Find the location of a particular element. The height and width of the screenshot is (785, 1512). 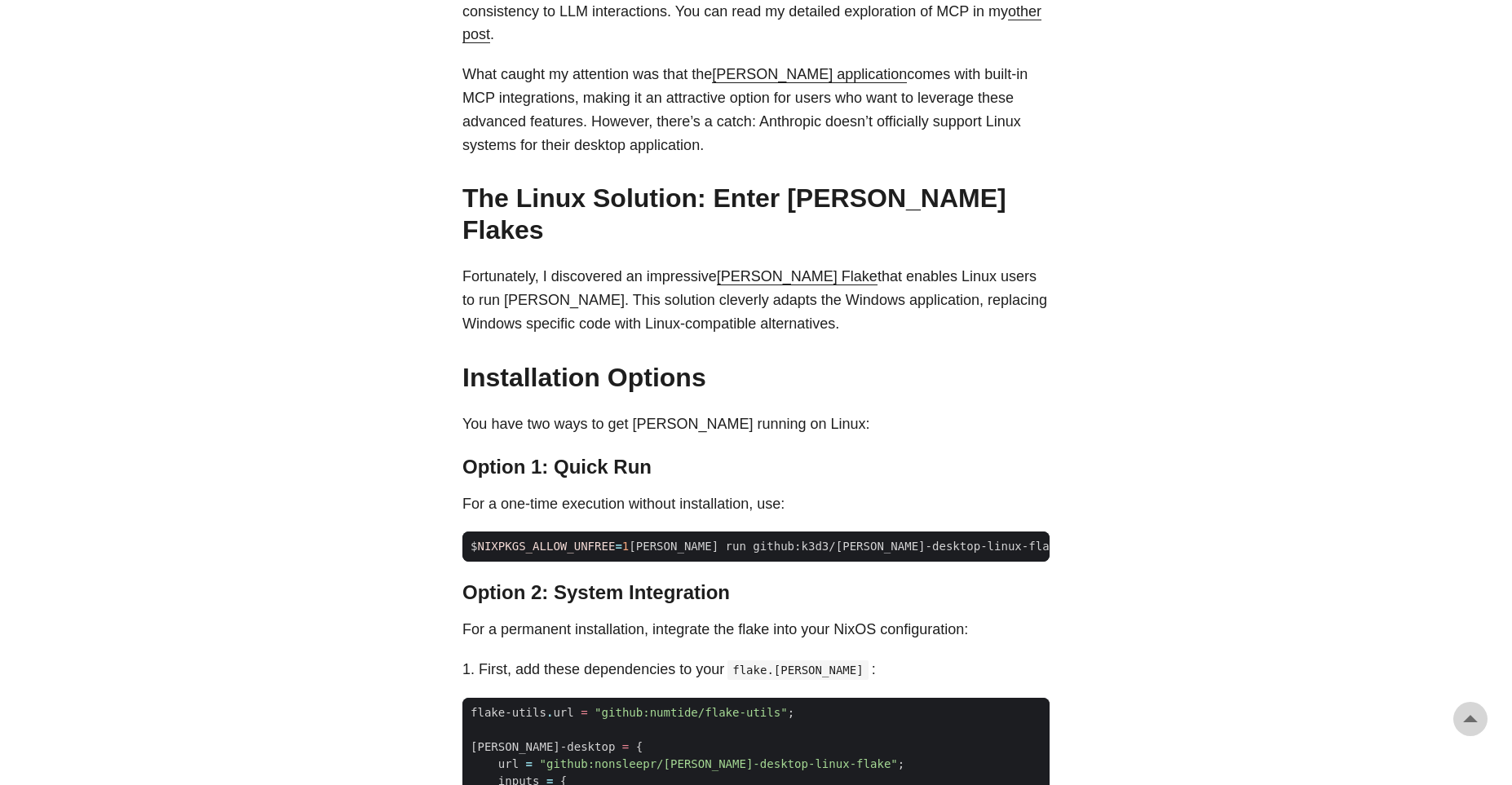

h3: Option 2: System Integration is located at coordinates (756, 592).